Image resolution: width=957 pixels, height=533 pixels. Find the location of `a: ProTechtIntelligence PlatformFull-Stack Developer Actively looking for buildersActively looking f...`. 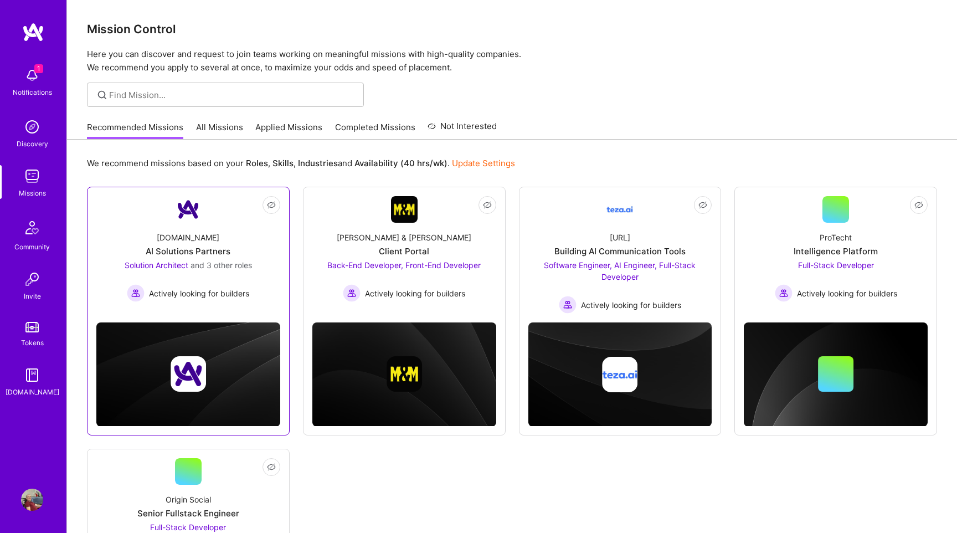

a: ProTechtIntelligence PlatformFull-Stack Developer Actively looking for buildersActively looking f... is located at coordinates (836, 251).